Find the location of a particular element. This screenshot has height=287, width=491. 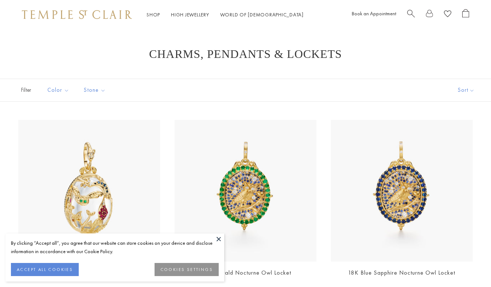

a: Open Shopping Bag is located at coordinates (466, 15).